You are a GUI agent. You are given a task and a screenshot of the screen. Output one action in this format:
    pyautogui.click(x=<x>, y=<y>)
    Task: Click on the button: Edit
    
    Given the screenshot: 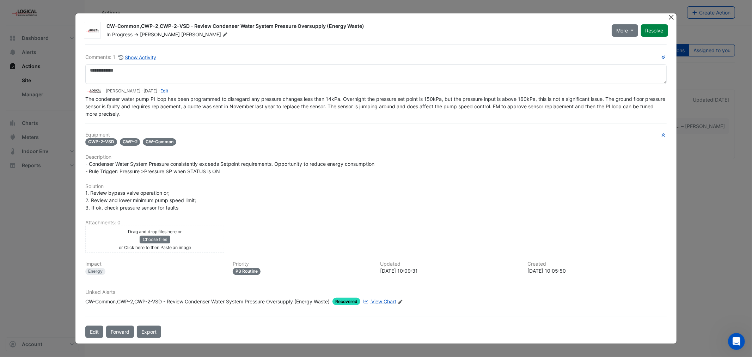 What is the action you would take?
    pyautogui.click(x=94, y=331)
    